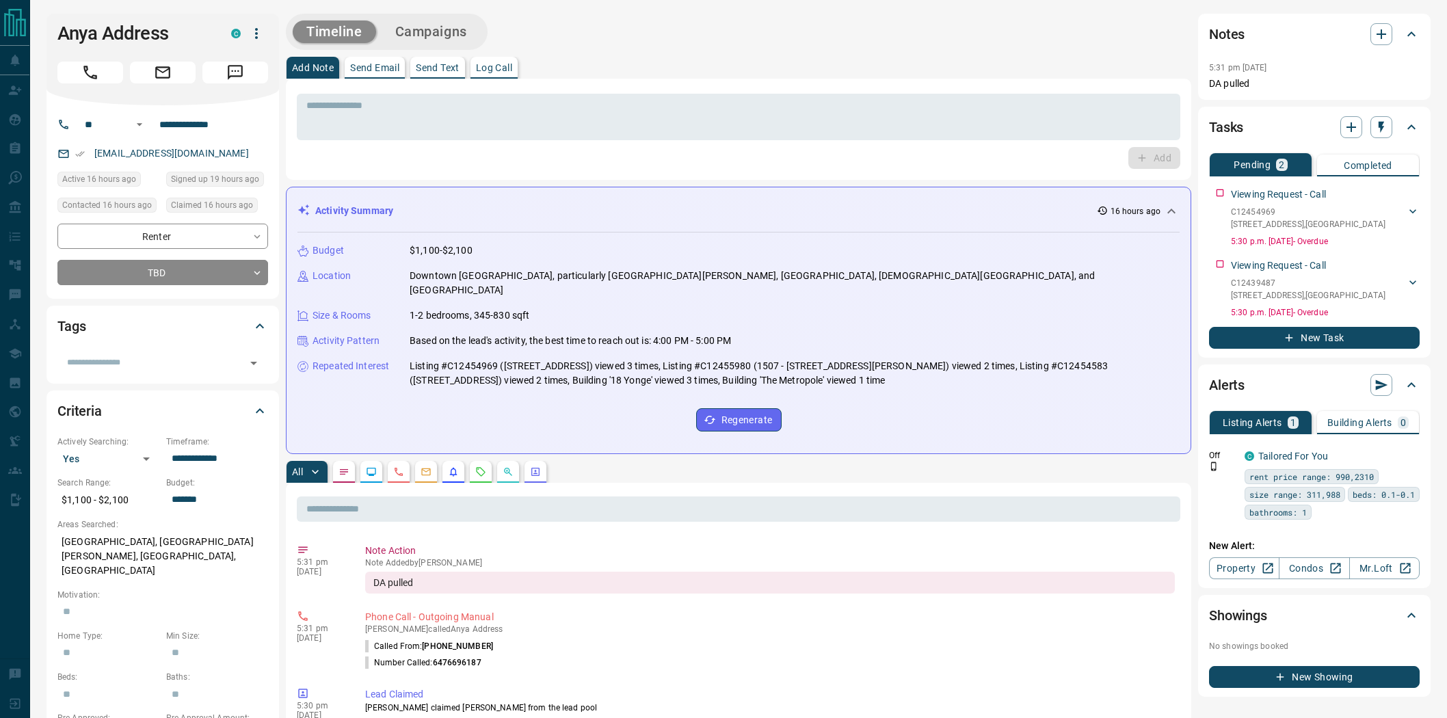 The image size is (1447, 718). What do you see at coordinates (1314, 385) in the screenshot?
I see `div: Alerts` at bounding box center [1314, 385].